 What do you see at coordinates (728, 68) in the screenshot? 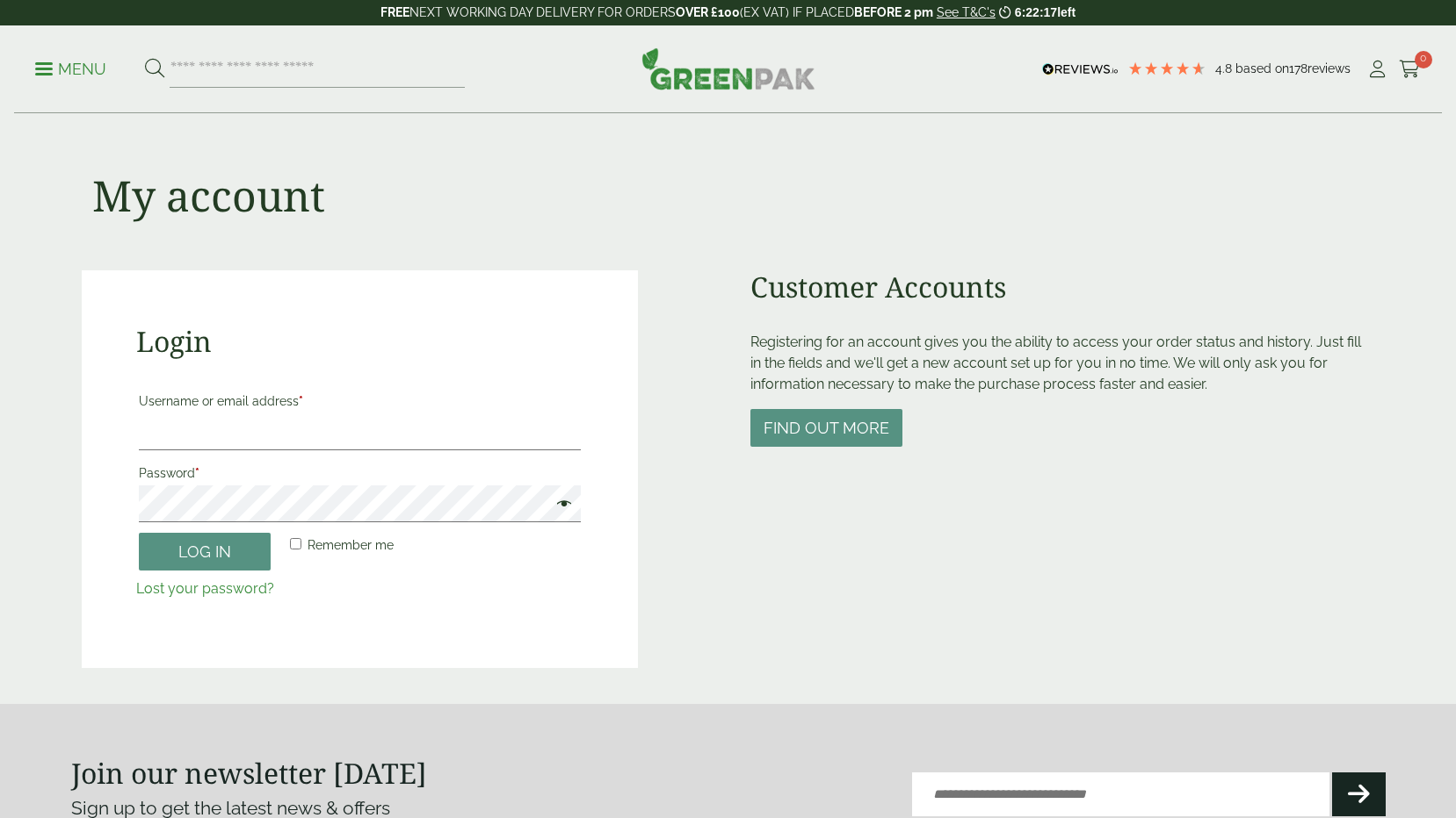
I see `img: GreenPak Supplies` at bounding box center [728, 68].